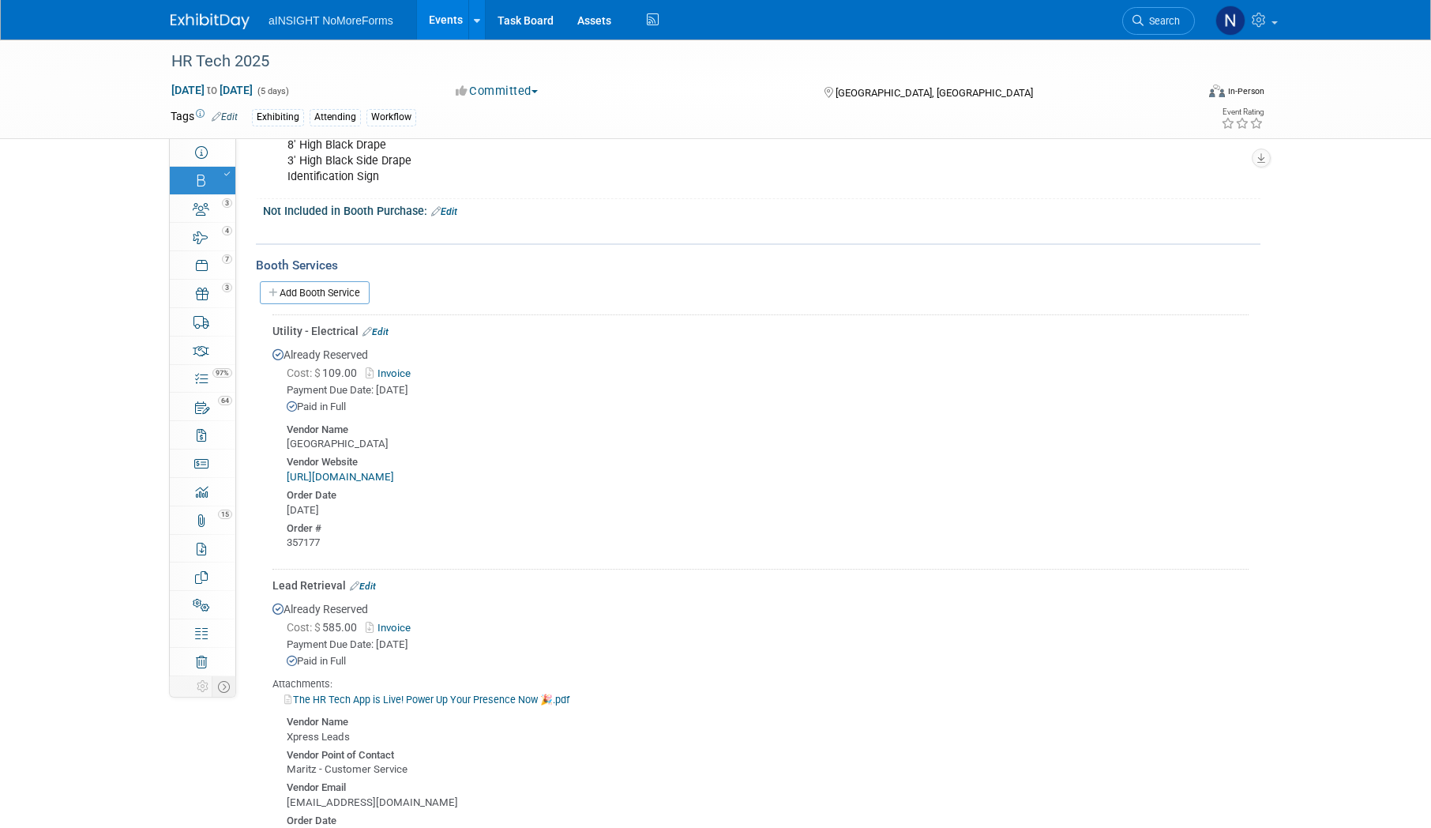  I want to click on div: In-Person, so click(1246, 91).